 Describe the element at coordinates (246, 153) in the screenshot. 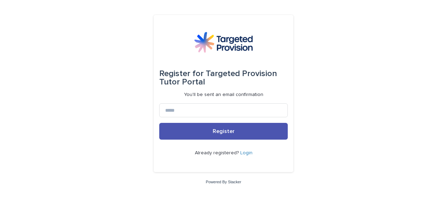

I see `a: Login` at that location.